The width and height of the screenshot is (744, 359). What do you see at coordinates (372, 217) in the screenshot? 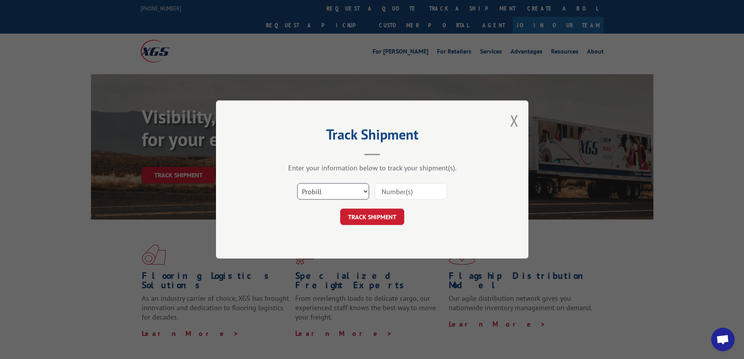
I see `button: TRACK SHIPMENT` at bounding box center [372, 217].